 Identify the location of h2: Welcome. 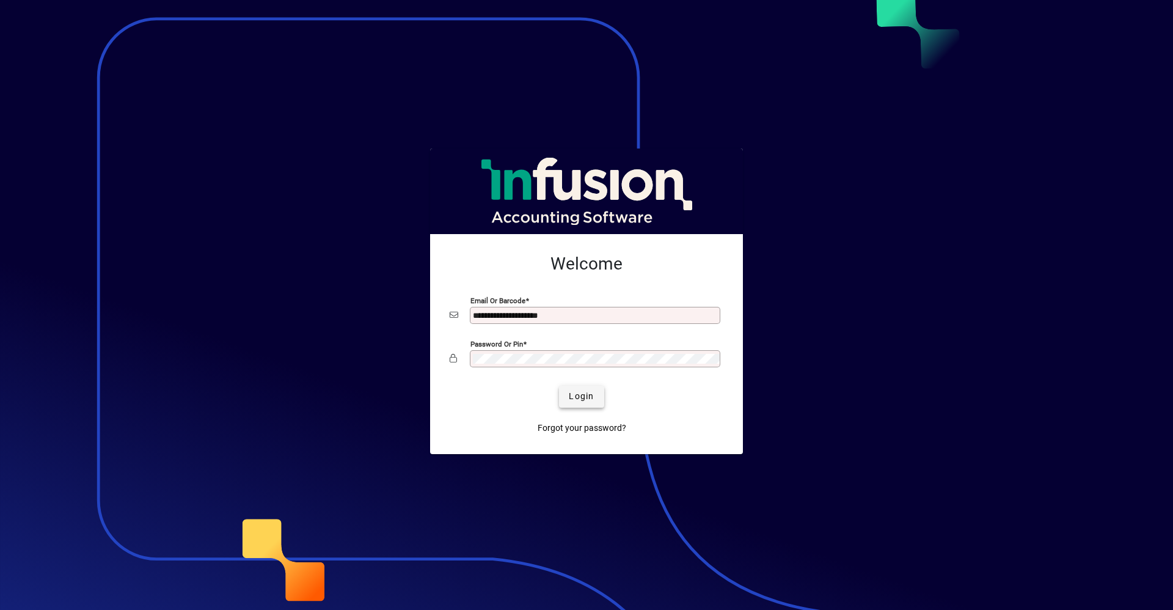
(586, 264).